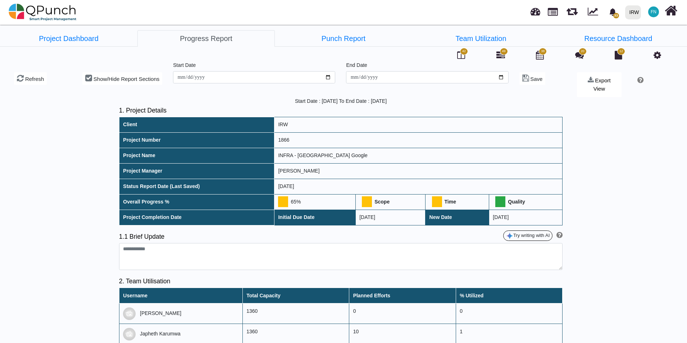  I want to click on a: Progress Report, so click(206, 39).